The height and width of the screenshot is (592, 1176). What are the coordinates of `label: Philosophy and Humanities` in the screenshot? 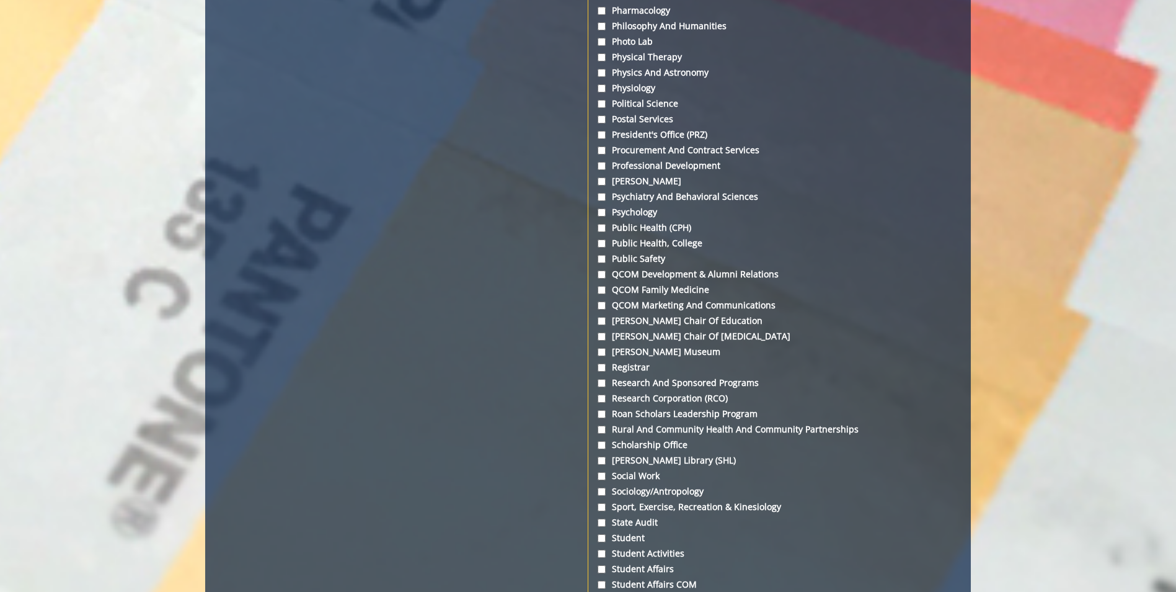 It's located at (779, 26).